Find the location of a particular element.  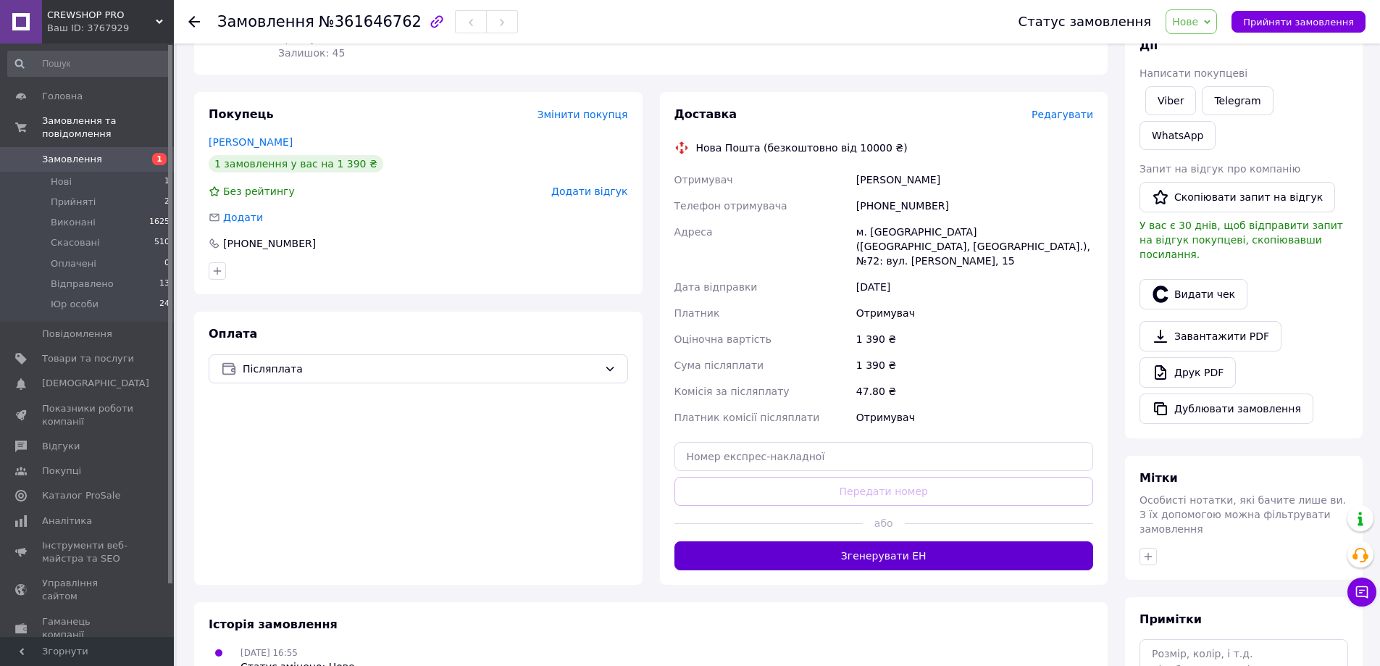

span: У вас є 30 днів, щоб відправити запит на відгук покупцеві, скопіювавши посилання. is located at coordinates (1241, 240).